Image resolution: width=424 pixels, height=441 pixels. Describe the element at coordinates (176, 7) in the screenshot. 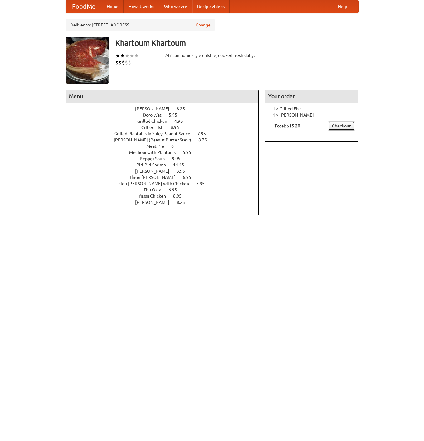

I see `a: Who we are` at that location.